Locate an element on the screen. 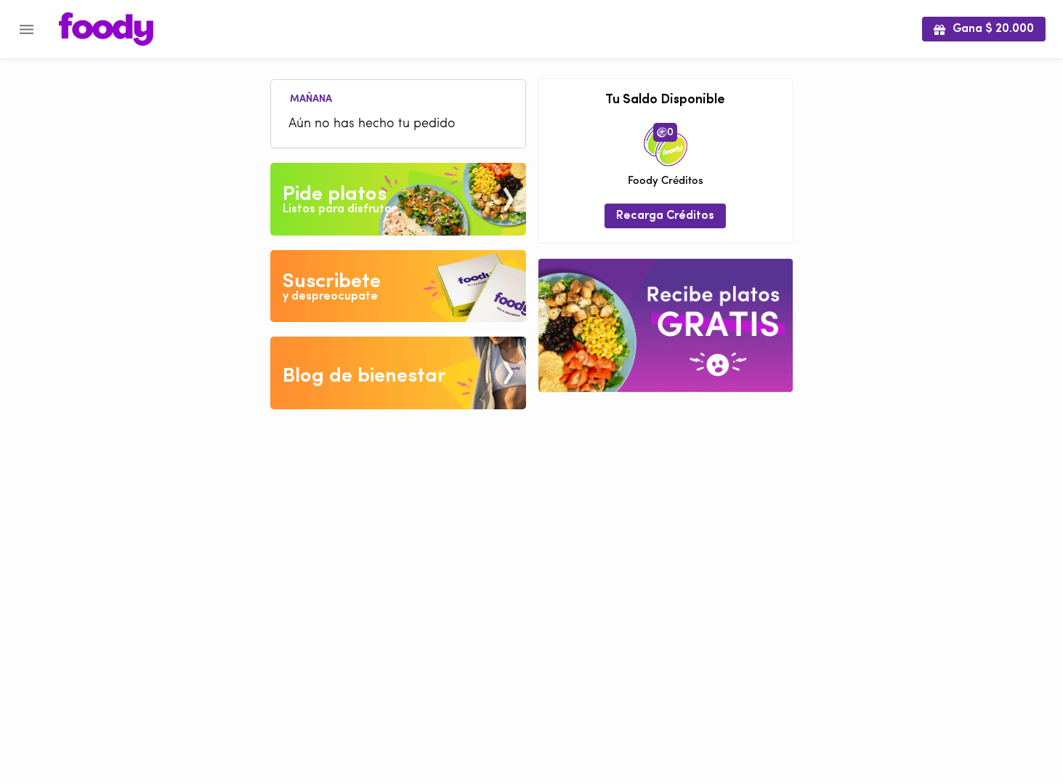 The image size is (1063, 783). li: Mañana is located at coordinates (311, 97).